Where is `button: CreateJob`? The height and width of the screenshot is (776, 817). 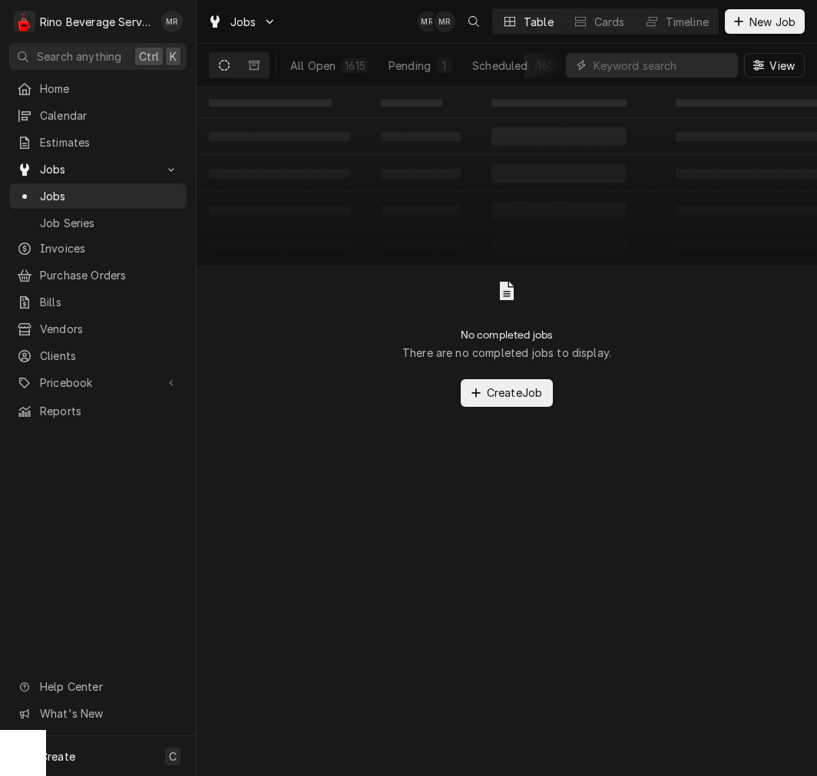 button: CreateJob is located at coordinates (506, 393).